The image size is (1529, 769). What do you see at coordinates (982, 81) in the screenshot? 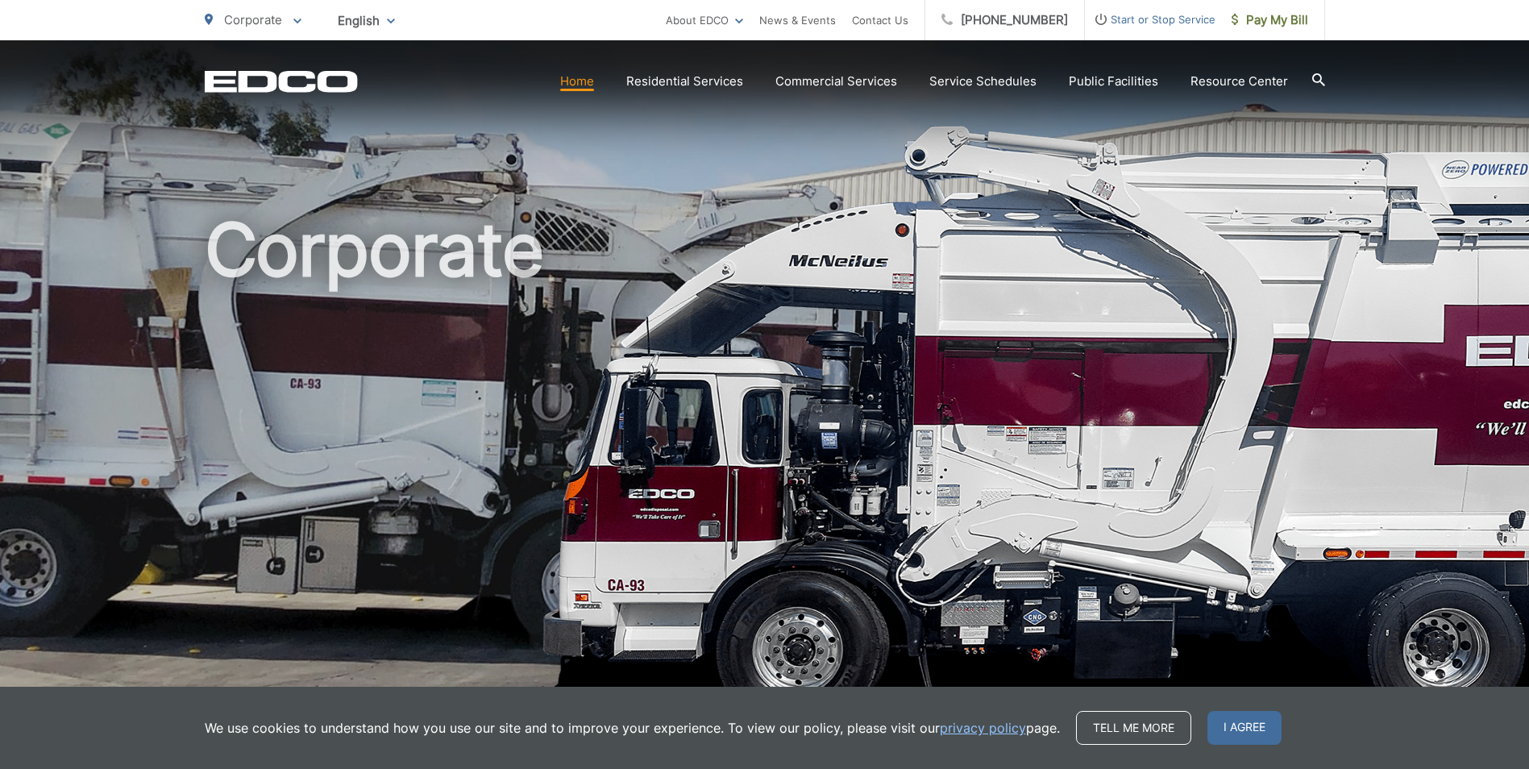
I see `a: Service Schedules` at bounding box center [982, 81].